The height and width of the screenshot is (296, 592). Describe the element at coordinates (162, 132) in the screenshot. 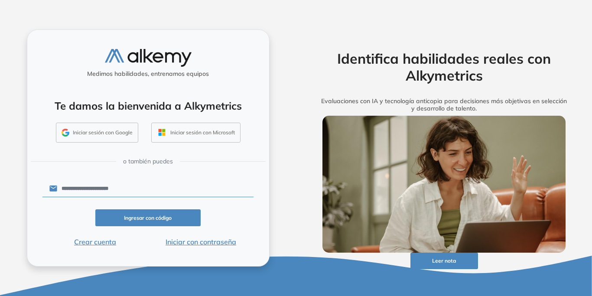

I see `img: OUTLOOK_ICON` at that location.